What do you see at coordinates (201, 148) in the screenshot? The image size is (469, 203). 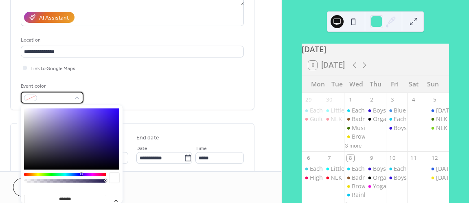 I see `span: Time` at bounding box center [201, 148].